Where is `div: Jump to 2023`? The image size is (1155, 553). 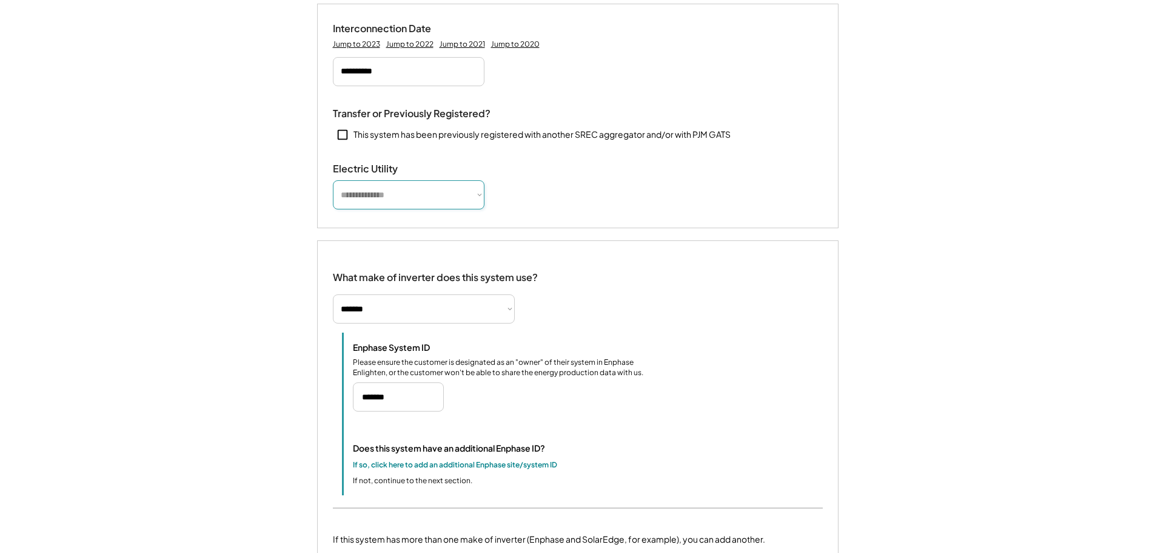 div: Jump to 2023 is located at coordinates (357, 44).